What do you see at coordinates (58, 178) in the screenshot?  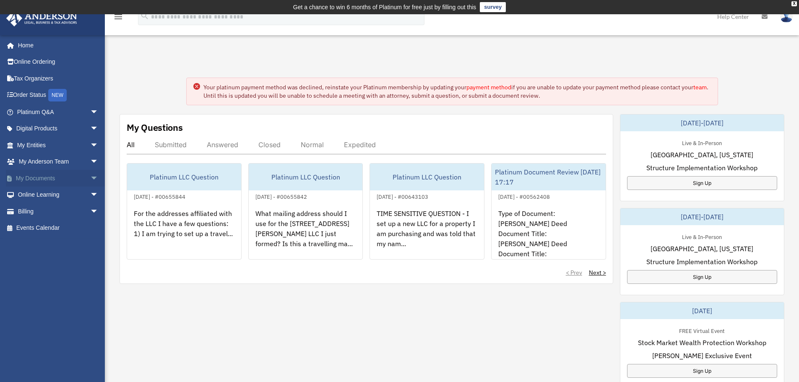 I see `a: My Documentsarrow_drop_down` at bounding box center [58, 178].